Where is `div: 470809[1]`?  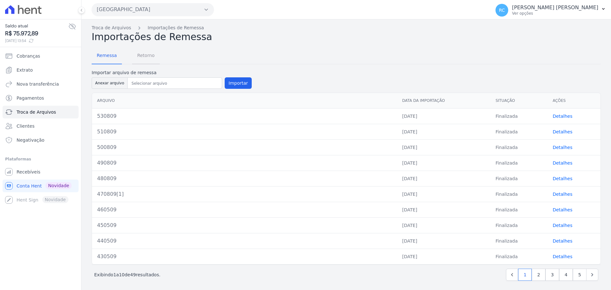
div: 470809[1] is located at coordinates (245, 194).